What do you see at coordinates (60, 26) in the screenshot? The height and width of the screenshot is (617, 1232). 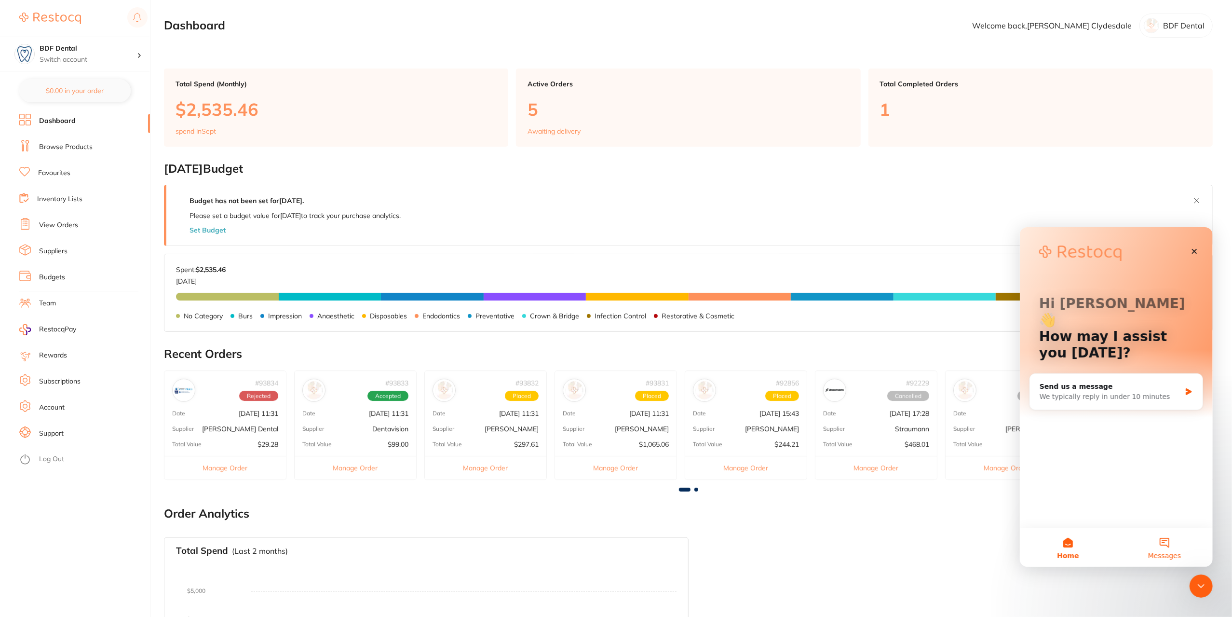 I see `img: logo` at bounding box center [60, 26].